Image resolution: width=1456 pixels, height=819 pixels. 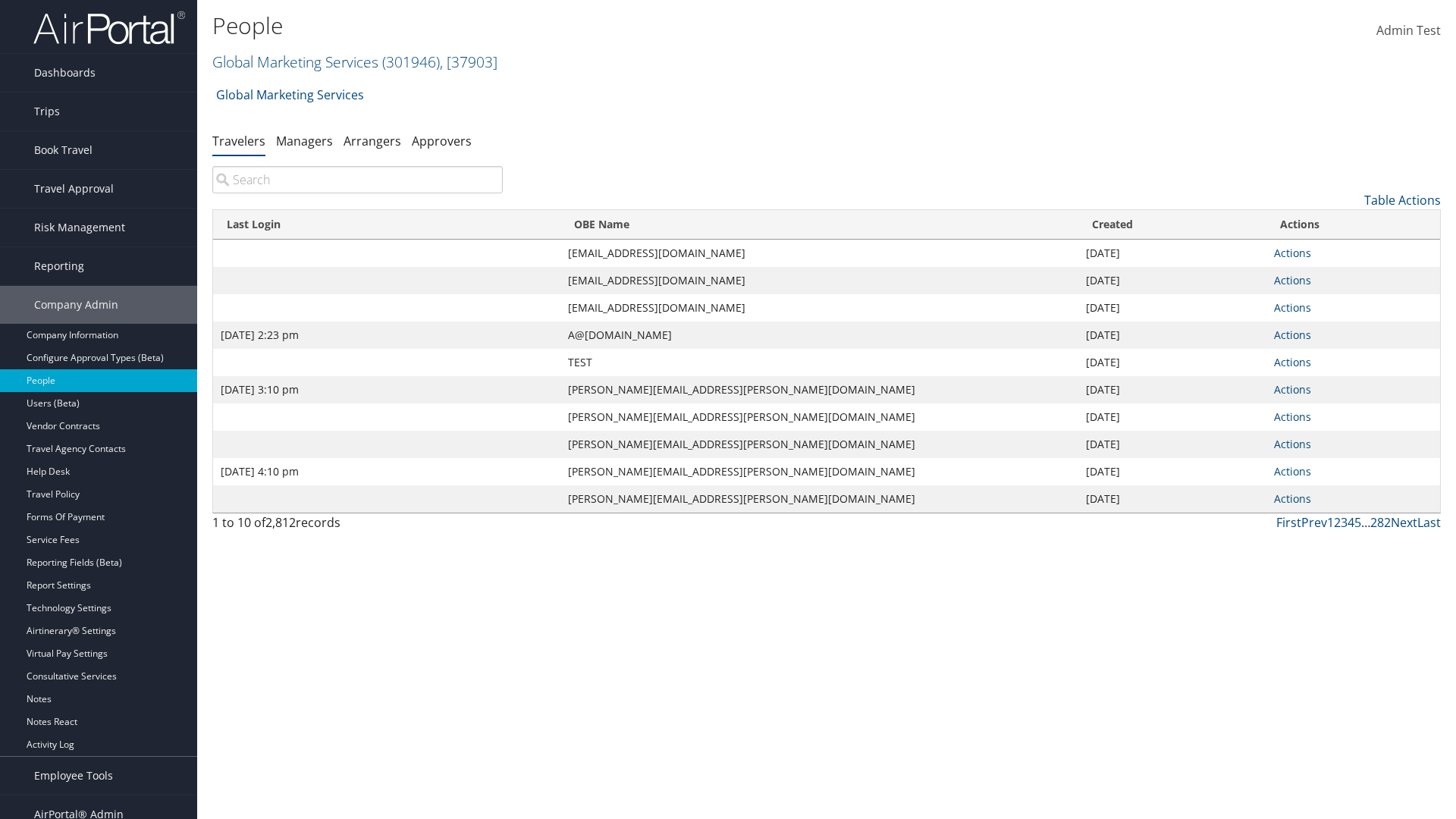 What do you see at coordinates (1344, 523) in the screenshot?
I see `a: 3` at bounding box center [1344, 523].